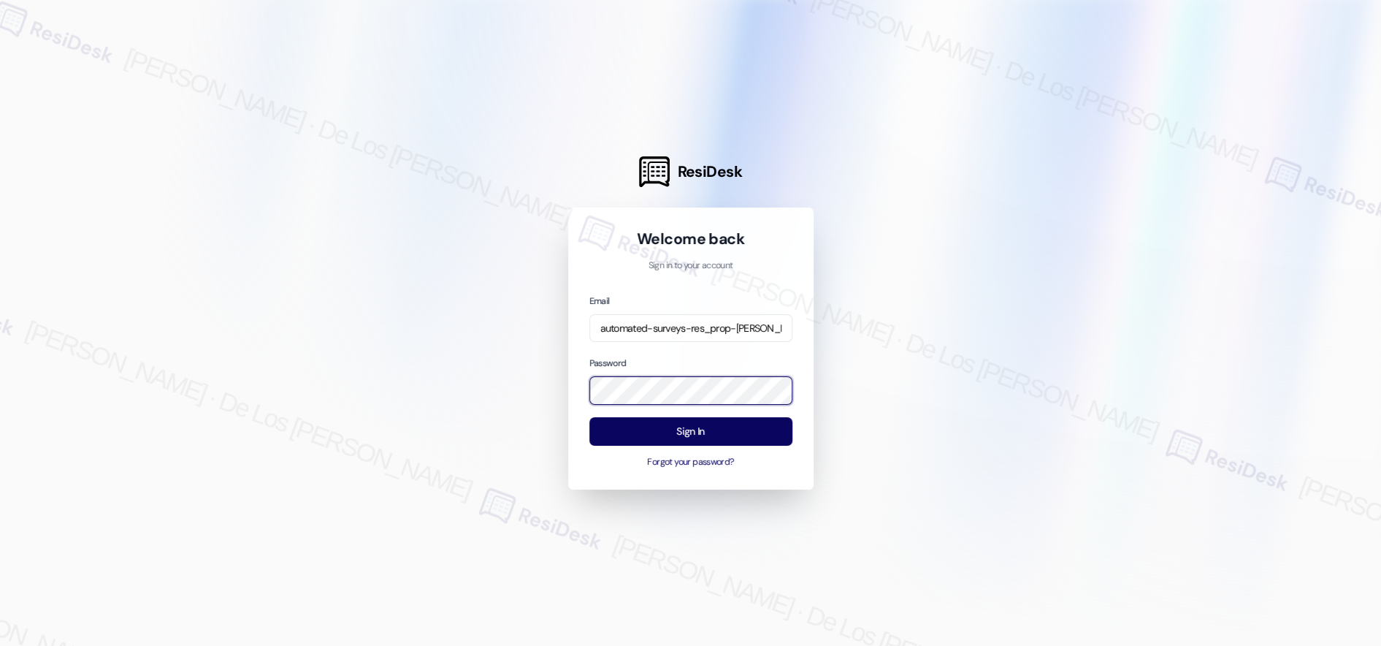  Describe the element at coordinates (691, 431) in the screenshot. I see `button: Sign In` at that location.